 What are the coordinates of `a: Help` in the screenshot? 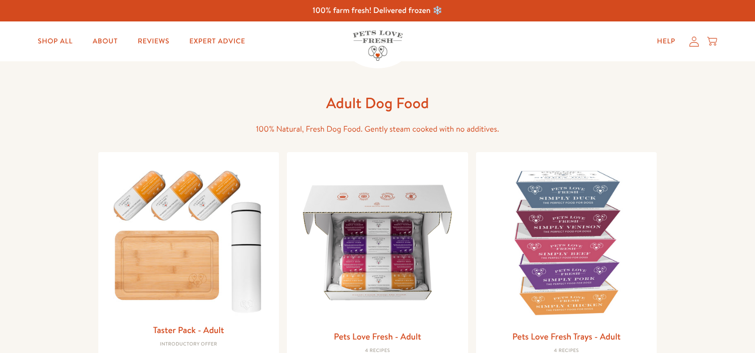 It's located at (666, 41).